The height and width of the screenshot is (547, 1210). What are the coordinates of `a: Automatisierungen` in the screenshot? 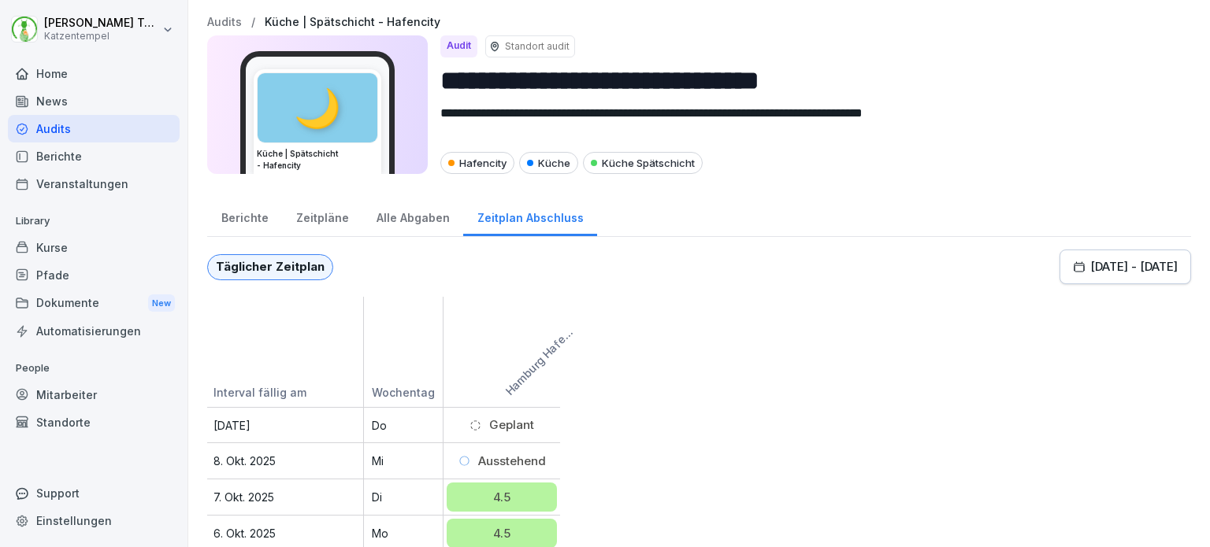 It's located at (94, 331).